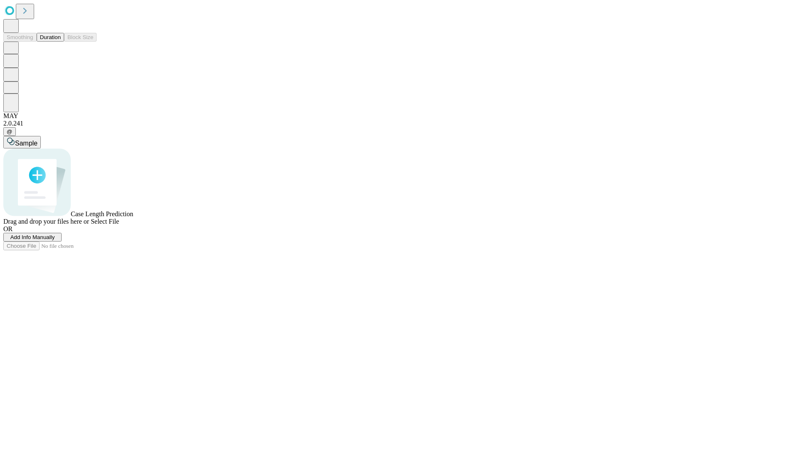 This screenshot has height=449, width=799. What do you see at coordinates (400, 116) in the screenshot?
I see `div: MAY` at bounding box center [400, 116].